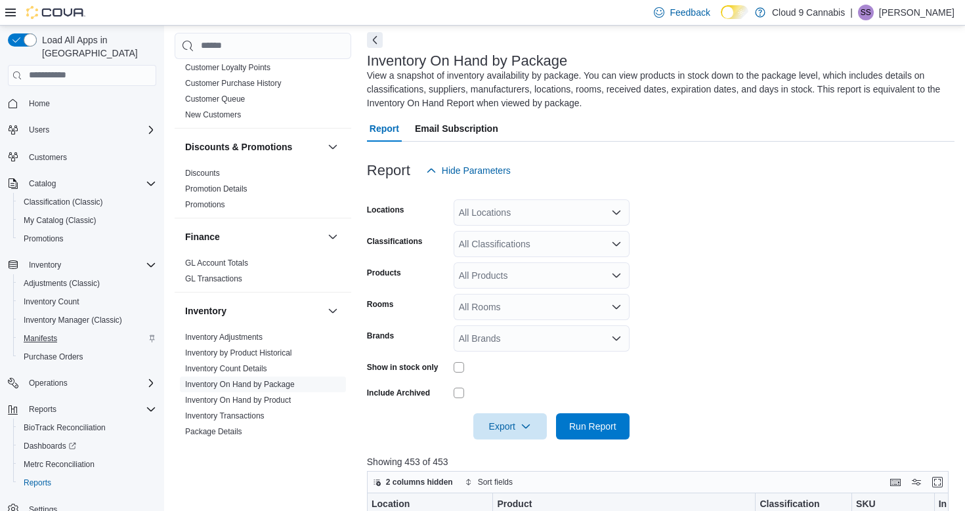 The image size is (965, 511). I want to click on button: Inventory Manager (Classic), so click(87, 320).